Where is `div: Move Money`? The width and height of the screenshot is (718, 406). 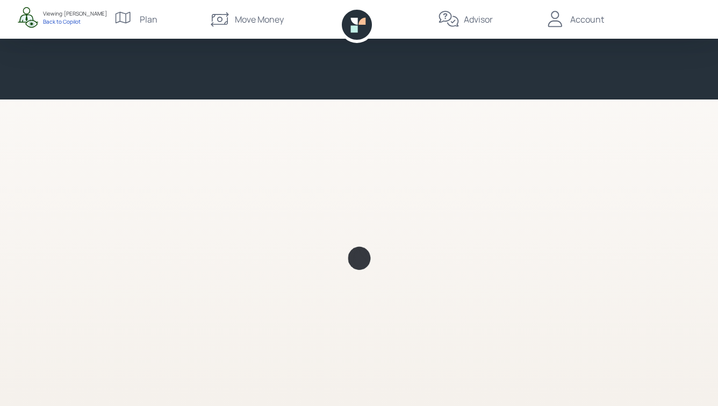
div: Move Money is located at coordinates (259, 19).